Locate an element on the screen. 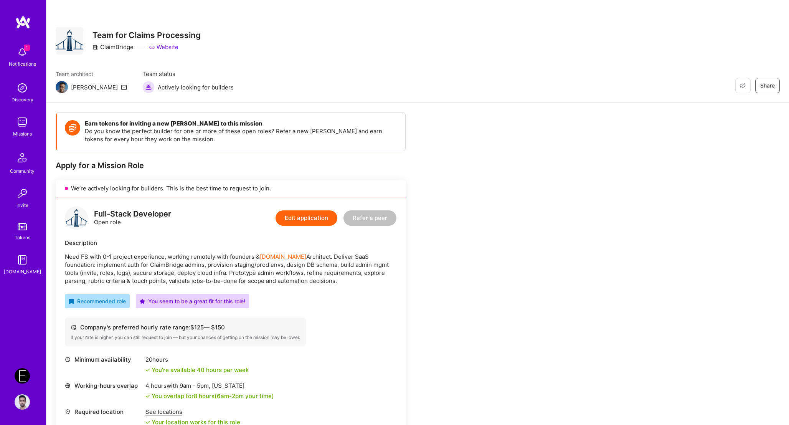  img: Token icon is located at coordinates (72, 128).